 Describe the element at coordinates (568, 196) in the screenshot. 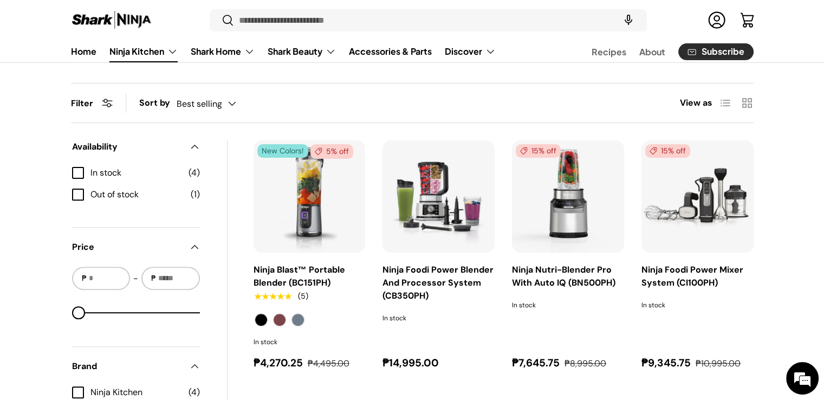

I see `img: ninja-nutri-blender-pro-with-auto-iq-silver-with-sample-food-content-full-view-sharkninja-philipp...` at that location.